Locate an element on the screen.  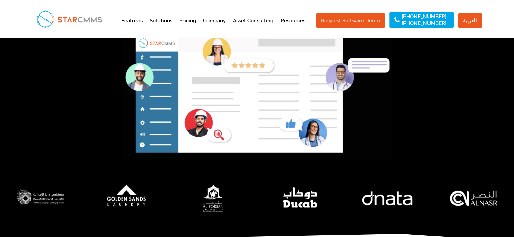
a: Features is located at coordinates (132, 26).